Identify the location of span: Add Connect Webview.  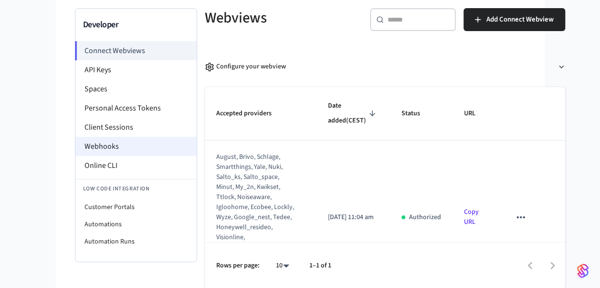
(520, 20).